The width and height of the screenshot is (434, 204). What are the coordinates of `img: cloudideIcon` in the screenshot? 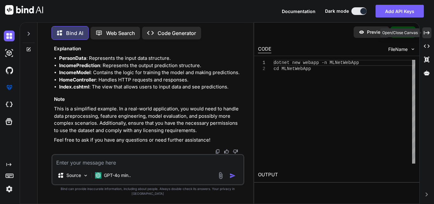 It's located at (9, 105).